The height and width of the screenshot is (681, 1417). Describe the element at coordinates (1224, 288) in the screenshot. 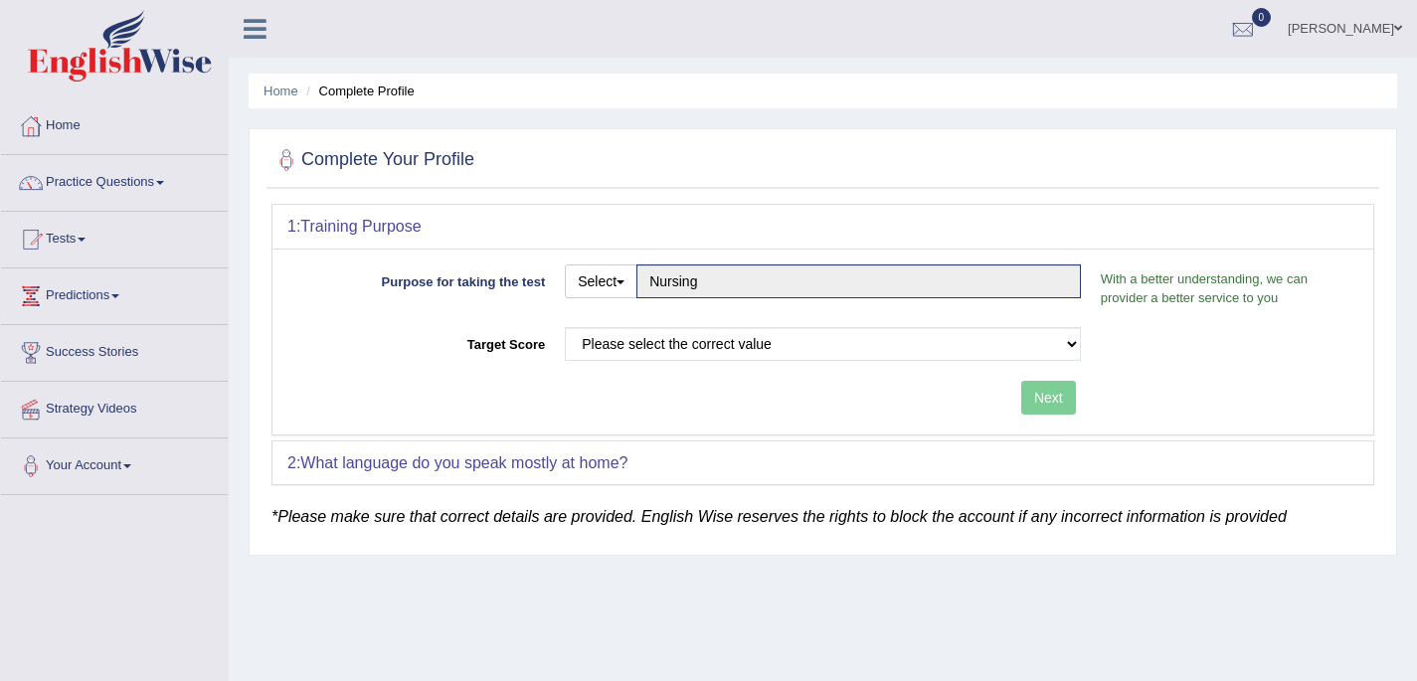

I see `p: With a better understanding, we can provider a better service to you` at that location.